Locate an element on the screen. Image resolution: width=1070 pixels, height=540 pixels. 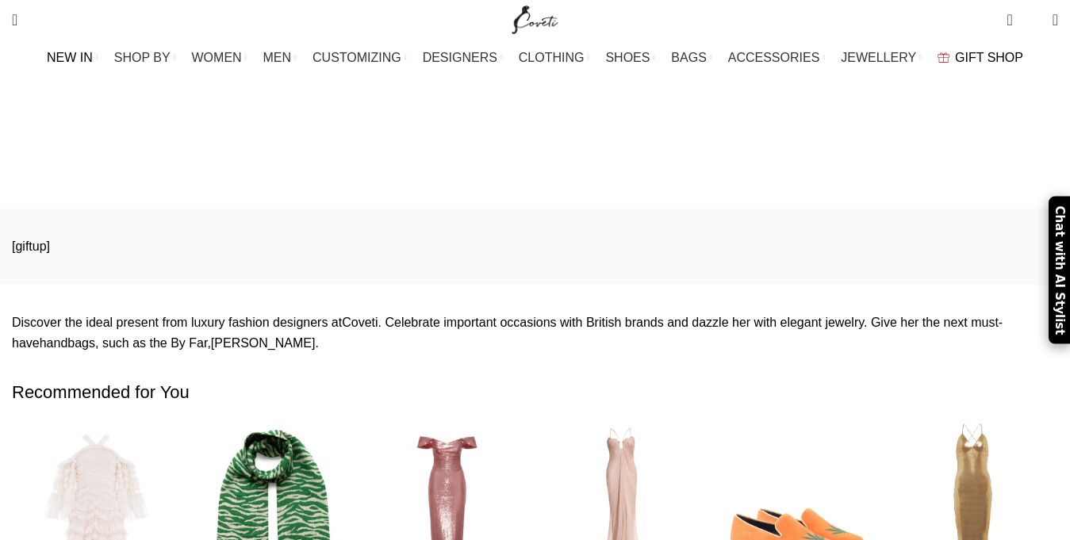
span: CUSTOMIZING is located at coordinates (357, 57).